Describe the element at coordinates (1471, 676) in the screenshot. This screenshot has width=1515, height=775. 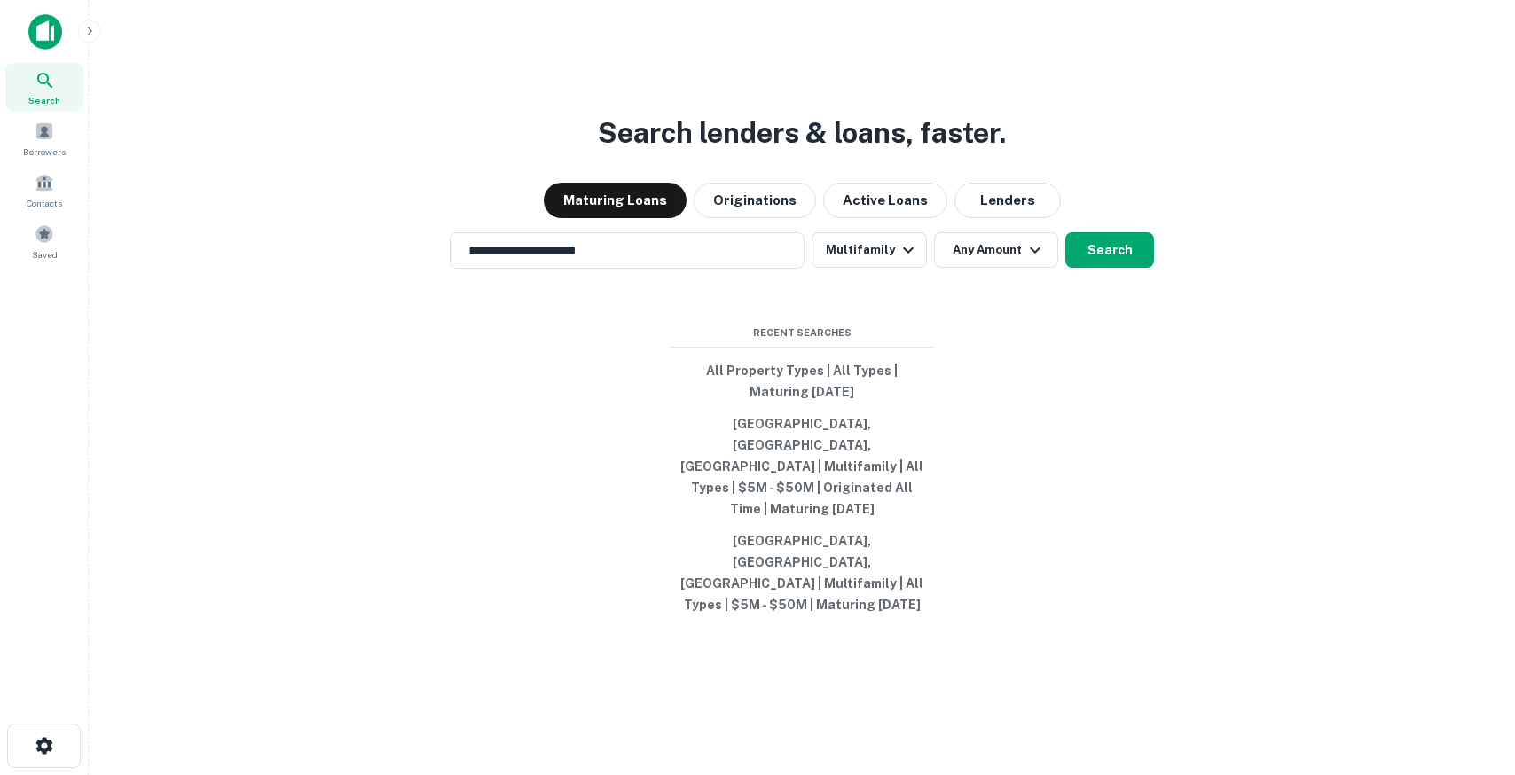
I see `div: Chat Widget` at that location.